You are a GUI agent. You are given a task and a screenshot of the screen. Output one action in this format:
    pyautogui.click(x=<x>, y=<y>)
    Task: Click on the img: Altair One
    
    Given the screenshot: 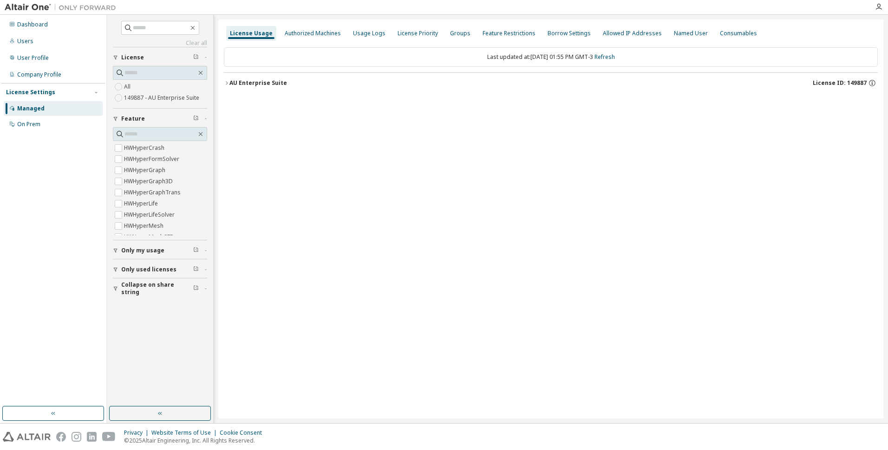 What is the action you would take?
    pyautogui.click(x=63, y=7)
    